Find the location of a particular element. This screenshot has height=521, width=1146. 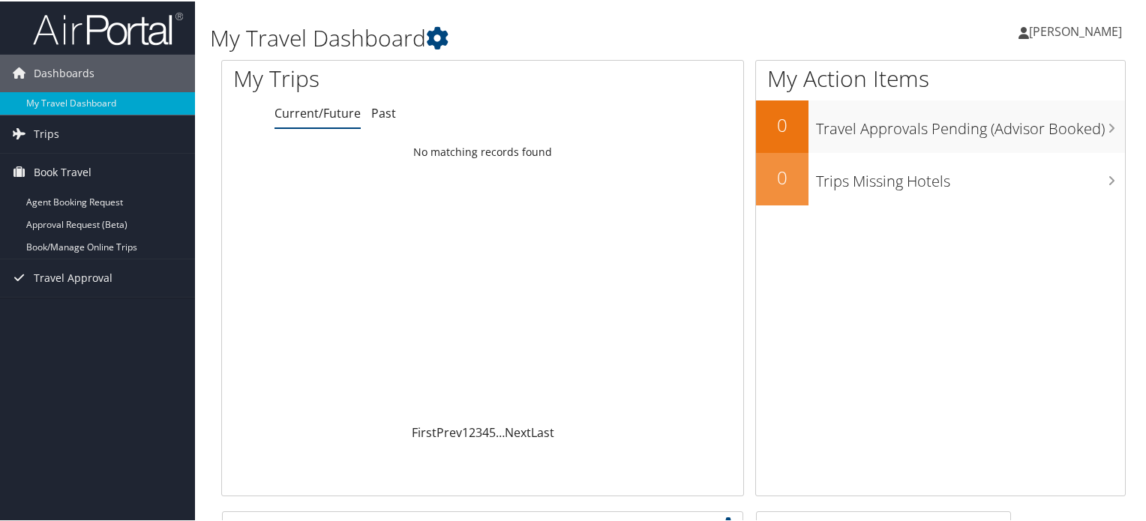

a: Next is located at coordinates (517, 431).